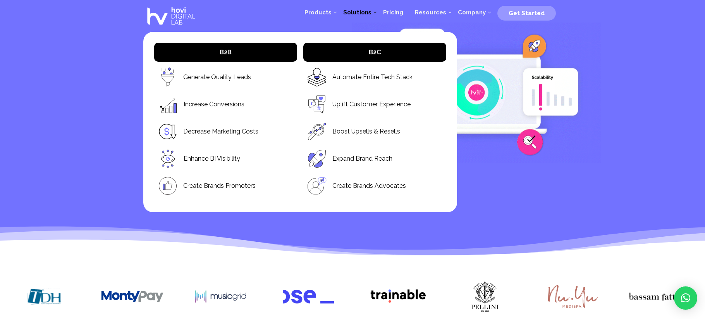  Describe the element at coordinates (318, 12) in the screenshot. I see `span: Products` at that location.